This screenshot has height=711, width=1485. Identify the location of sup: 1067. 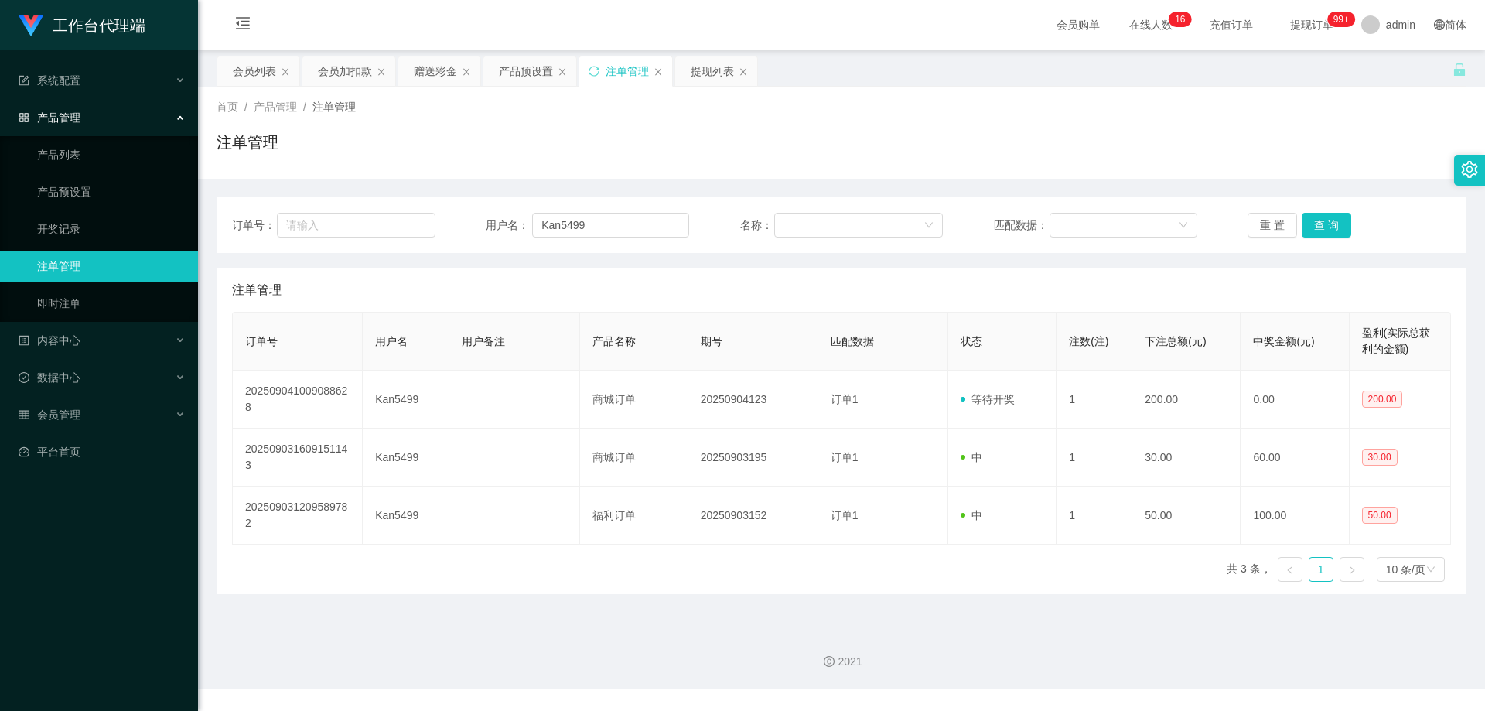
(1341, 19).